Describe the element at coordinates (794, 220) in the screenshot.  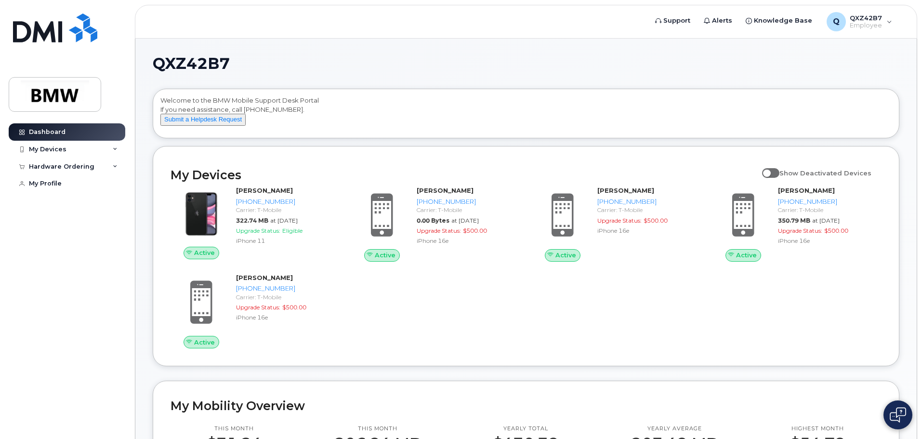
I see `span: 350.79 MB` at that location.